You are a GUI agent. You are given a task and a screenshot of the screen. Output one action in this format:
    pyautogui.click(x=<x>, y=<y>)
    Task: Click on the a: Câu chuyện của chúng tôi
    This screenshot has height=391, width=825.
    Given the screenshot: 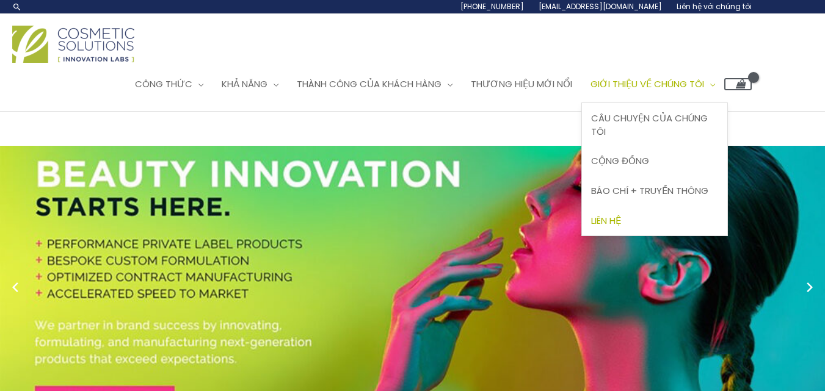 What is the action you would take?
    pyautogui.click(x=654, y=125)
    